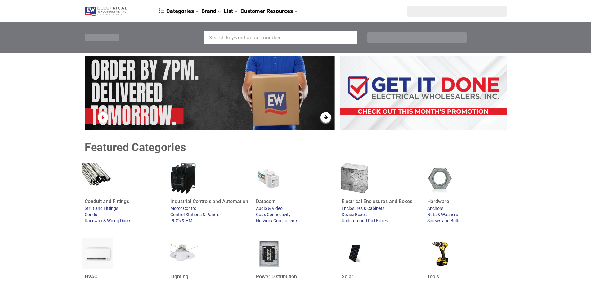 This screenshot has width=591, height=282. I want to click on button: Search Products, so click(349, 38).